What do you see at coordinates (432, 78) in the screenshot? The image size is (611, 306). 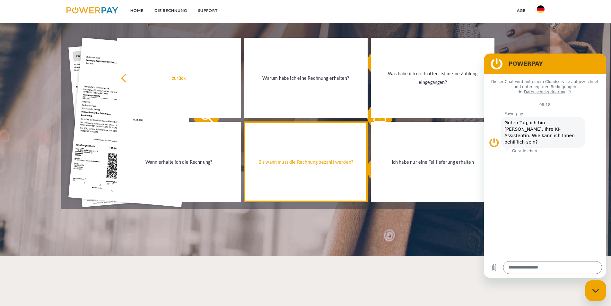 I see `a: Was habe ich noch offen, ist meine Zahlung eingegangen?` at bounding box center [432, 78].